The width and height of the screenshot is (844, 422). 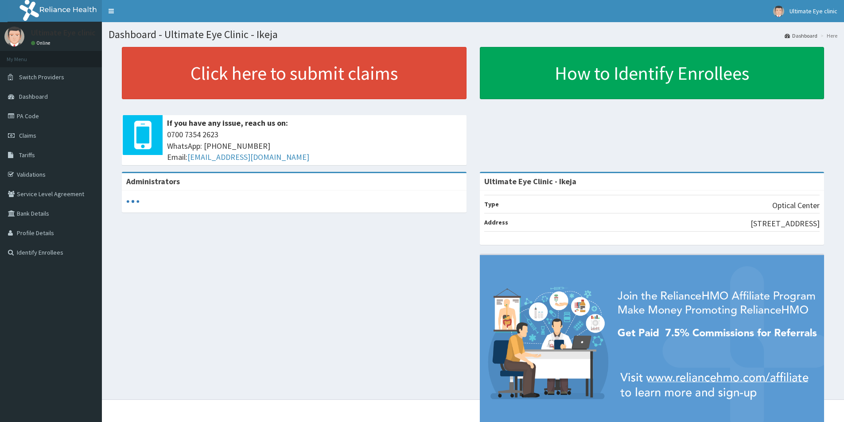 I want to click on b: If you have any issue, reach us on:, so click(x=227, y=123).